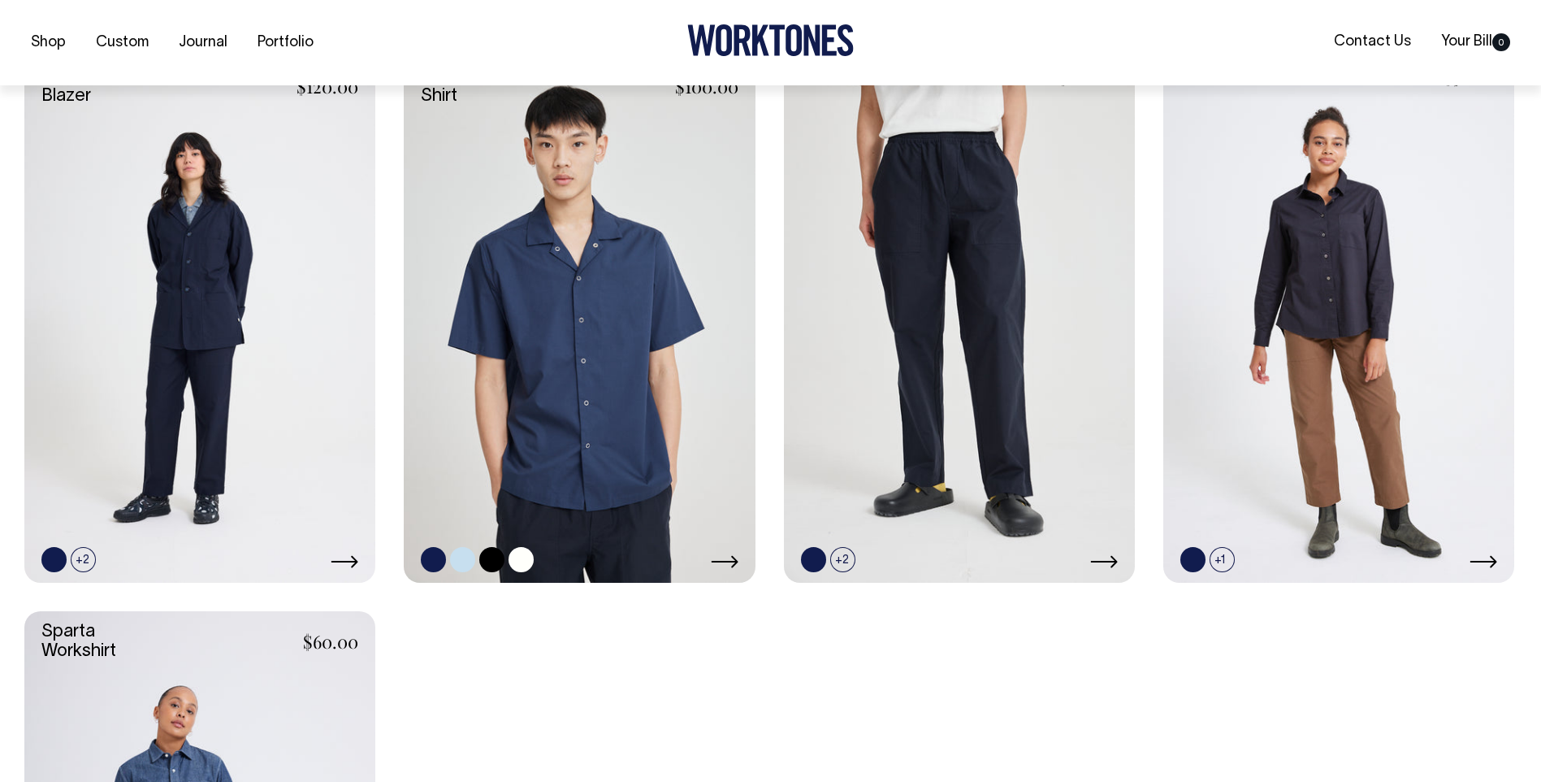 Image resolution: width=1541 pixels, height=782 pixels. I want to click on a: Contact Us, so click(1372, 41).